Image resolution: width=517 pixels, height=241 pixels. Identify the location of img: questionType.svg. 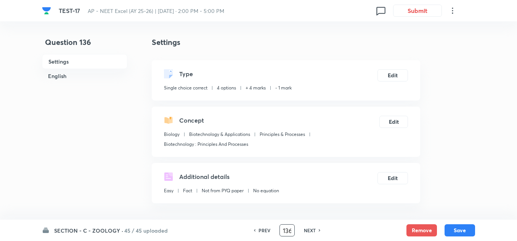
(168, 74).